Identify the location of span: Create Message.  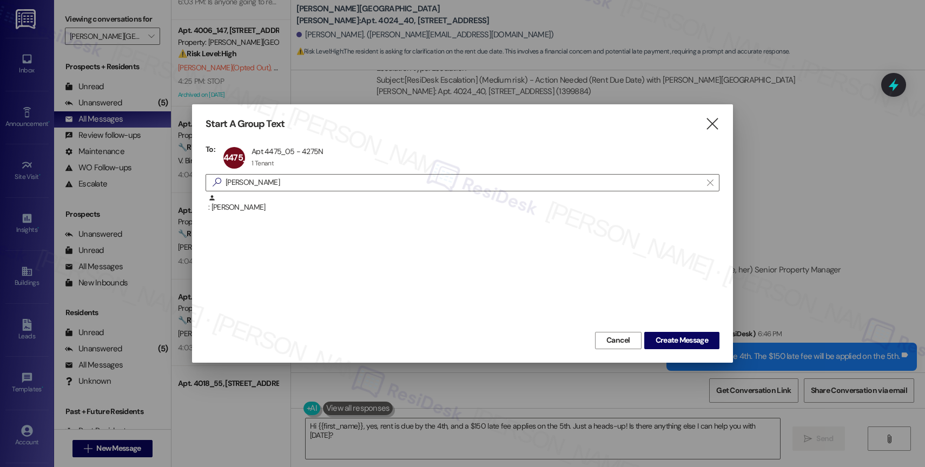
(681, 340).